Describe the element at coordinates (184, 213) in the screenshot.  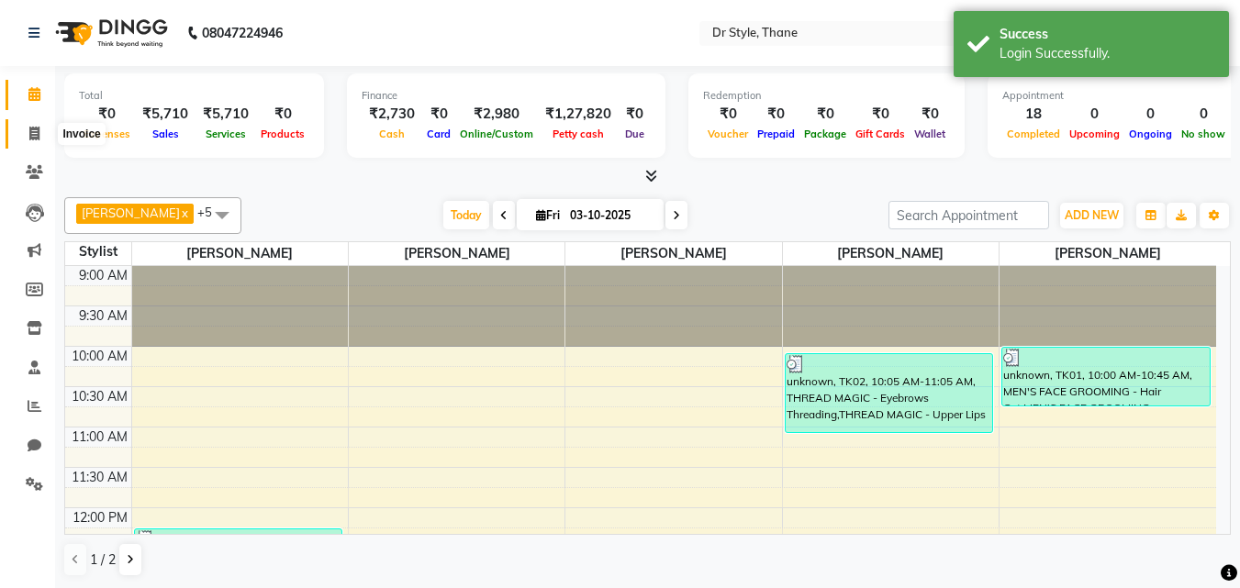
I see `a: x` at that location.